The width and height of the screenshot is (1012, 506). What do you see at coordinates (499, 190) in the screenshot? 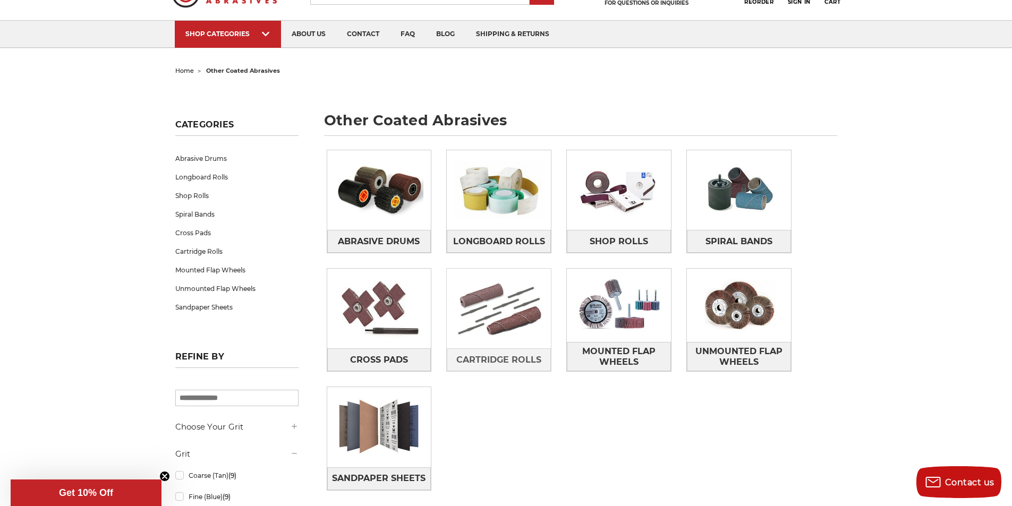
I see `img: Longboard Rolls` at bounding box center [499, 190].